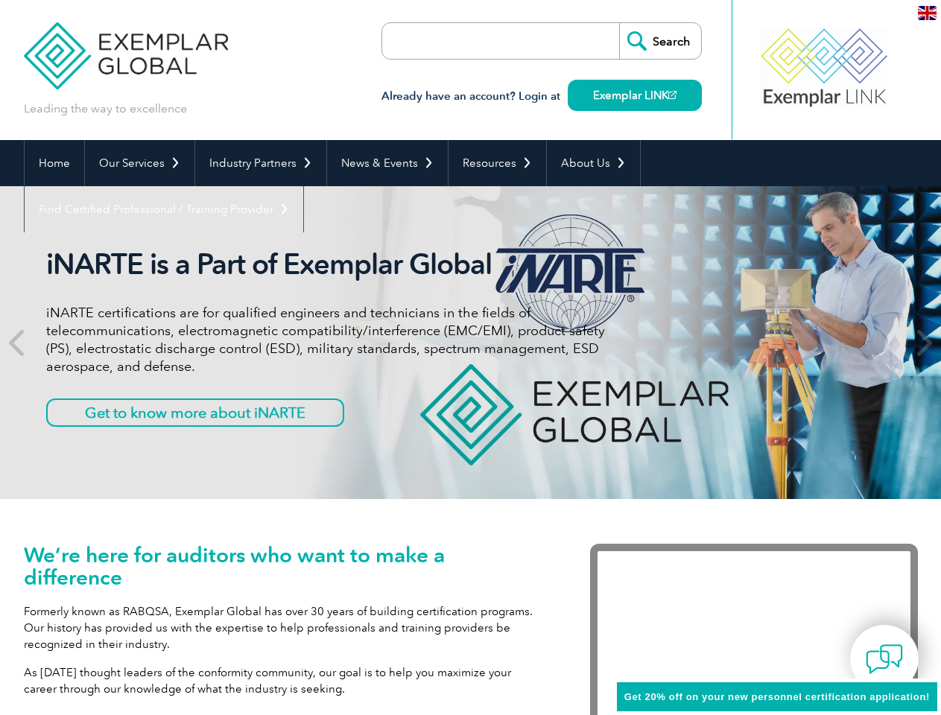 The width and height of the screenshot is (941, 715). I want to click on a: Find Certified Professional / Training Provider, so click(164, 209).